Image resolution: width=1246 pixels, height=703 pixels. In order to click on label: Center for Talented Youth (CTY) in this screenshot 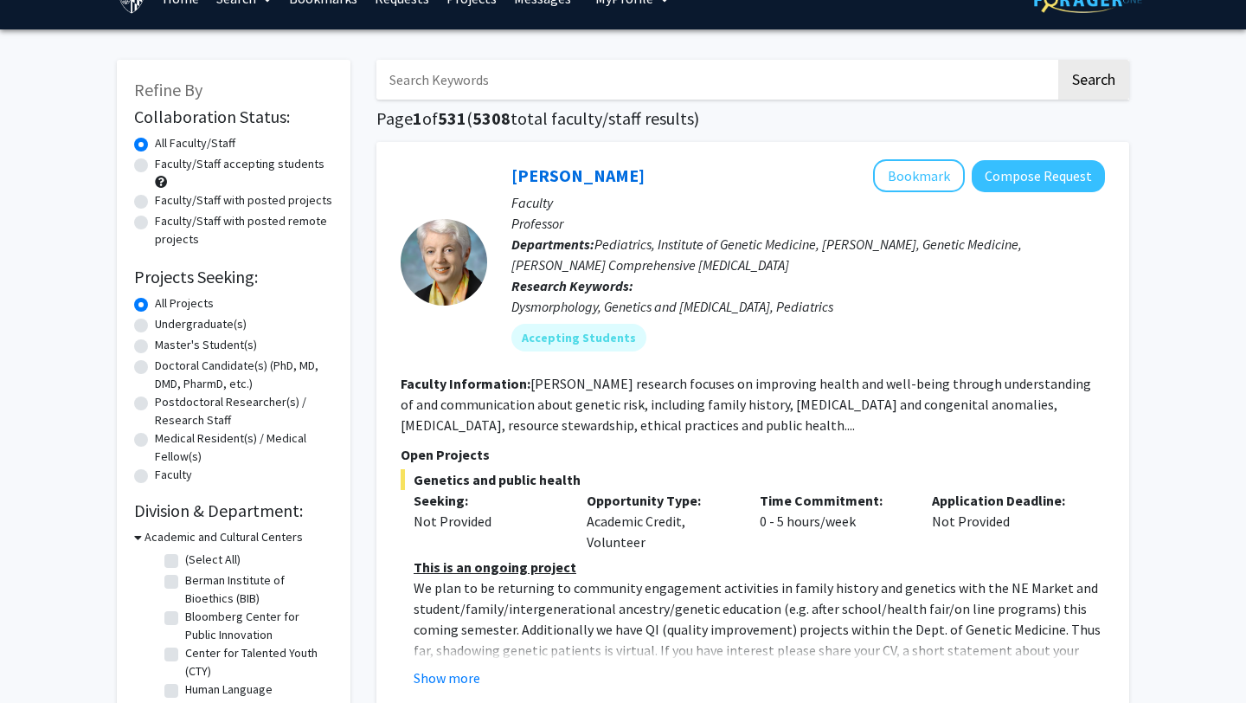, I will do `click(257, 662)`.